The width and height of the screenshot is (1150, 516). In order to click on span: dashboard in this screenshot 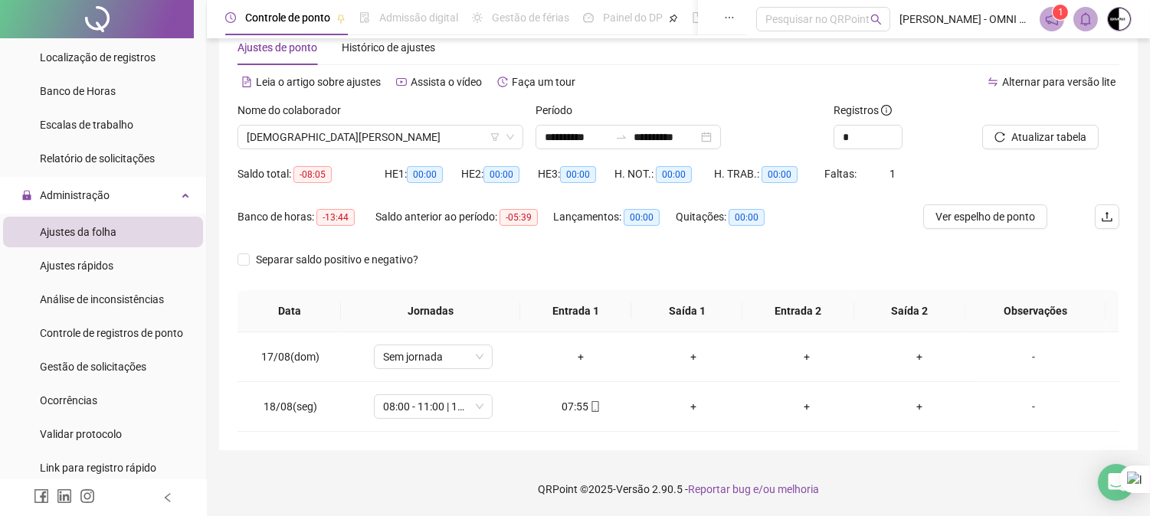, I will do `click(588, 18)`.